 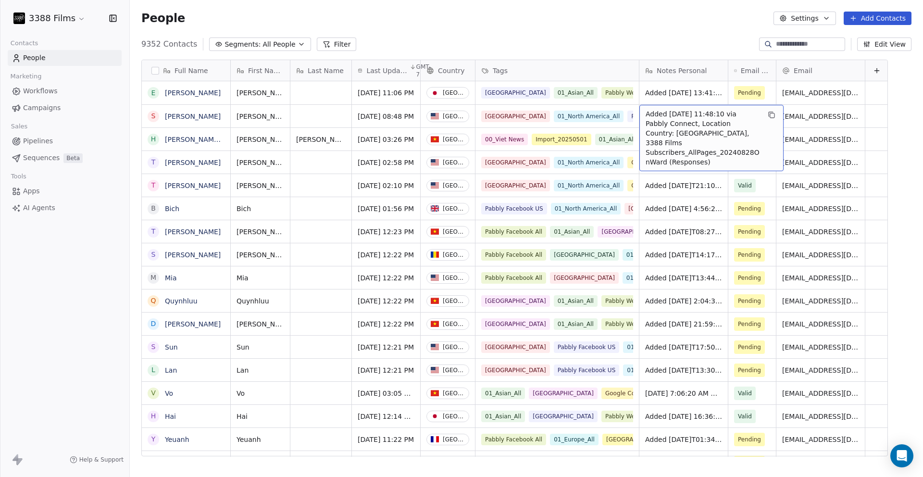 I want to click on span: First Name, so click(x=266, y=71).